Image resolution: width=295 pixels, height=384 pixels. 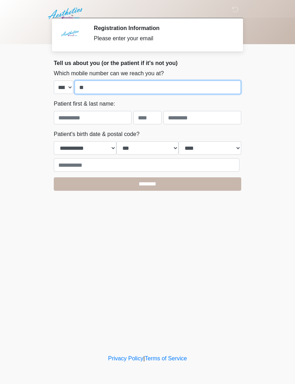 I want to click on h2: Registration Information, so click(x=162, y=28).